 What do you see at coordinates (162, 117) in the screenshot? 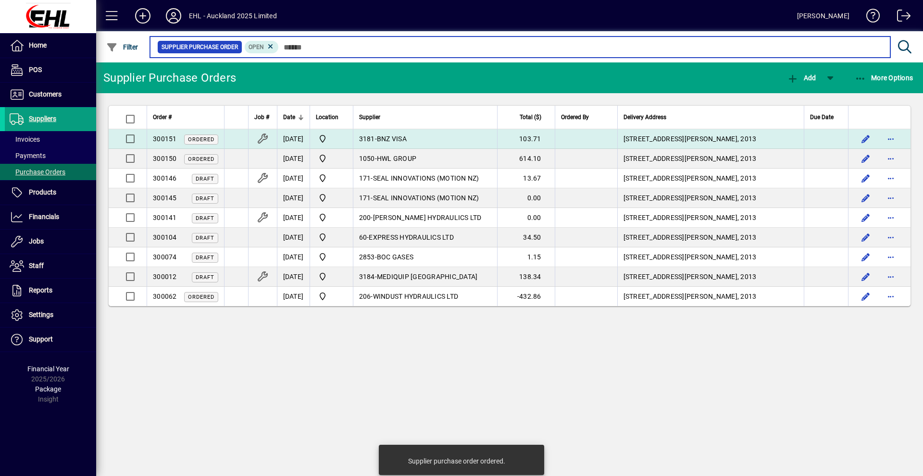
I see `span: Order #` at bounding box center [162, 117].